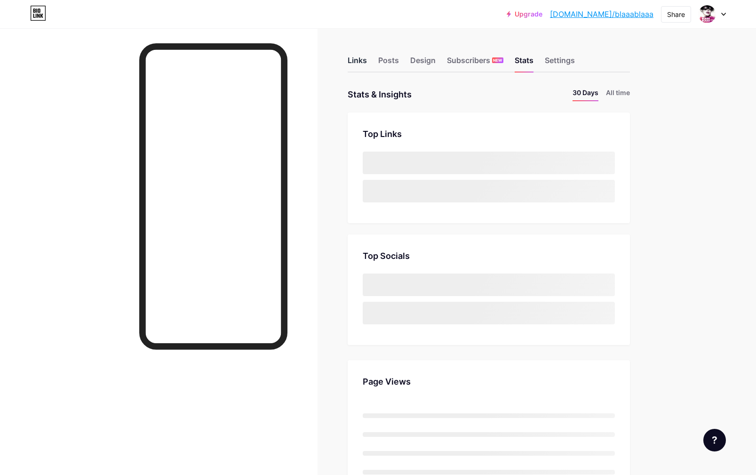 The width and height of the screenshot is (756, 475). I want to click on li: 30 Days, so click(585, 94).